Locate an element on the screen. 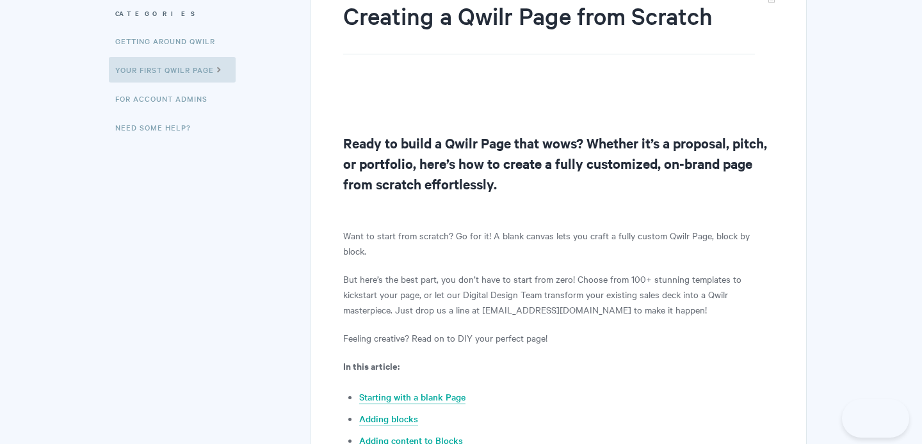 This screenshot has height=444, width=922. a: Need Some Help? is located at coordinates (157, 127).